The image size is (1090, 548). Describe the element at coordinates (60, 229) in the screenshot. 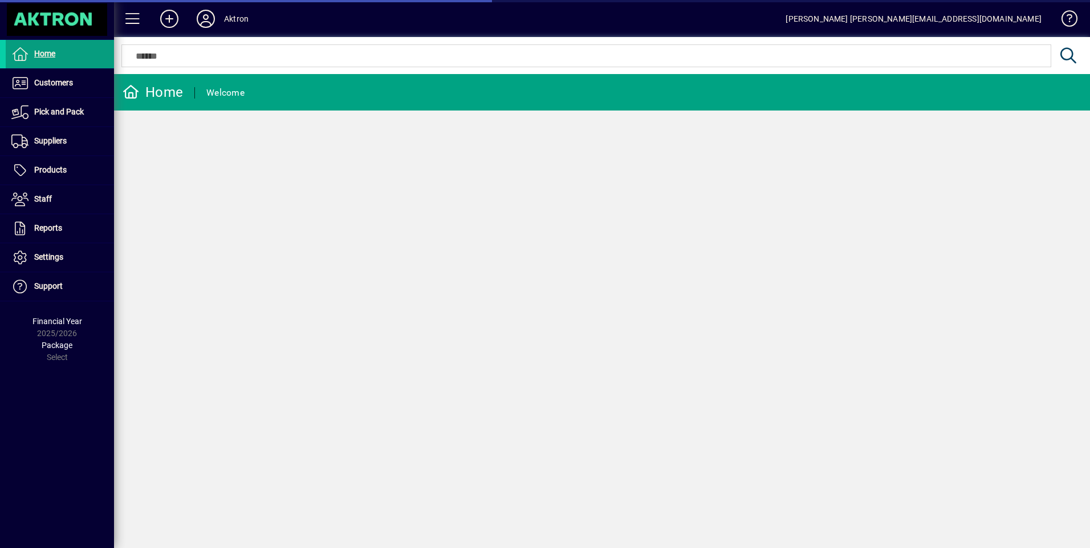

I see `a: Reports` at that location.